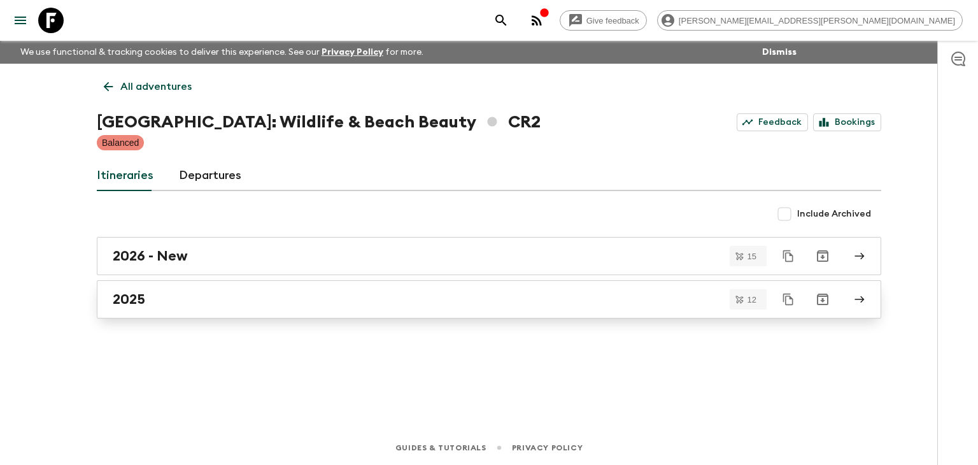 This screenshot has width=978, height=465. Describe the element at coordinates (501, 20) in the screenshot. I see `button: search adventures` at that location.